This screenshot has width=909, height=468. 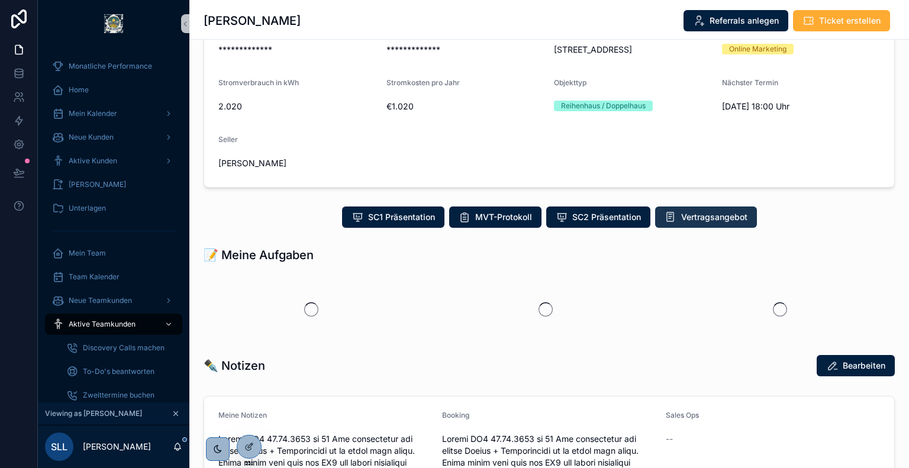 I want to click on h1: 📝 Meine Aufgaben, so click(x=259, y=255).